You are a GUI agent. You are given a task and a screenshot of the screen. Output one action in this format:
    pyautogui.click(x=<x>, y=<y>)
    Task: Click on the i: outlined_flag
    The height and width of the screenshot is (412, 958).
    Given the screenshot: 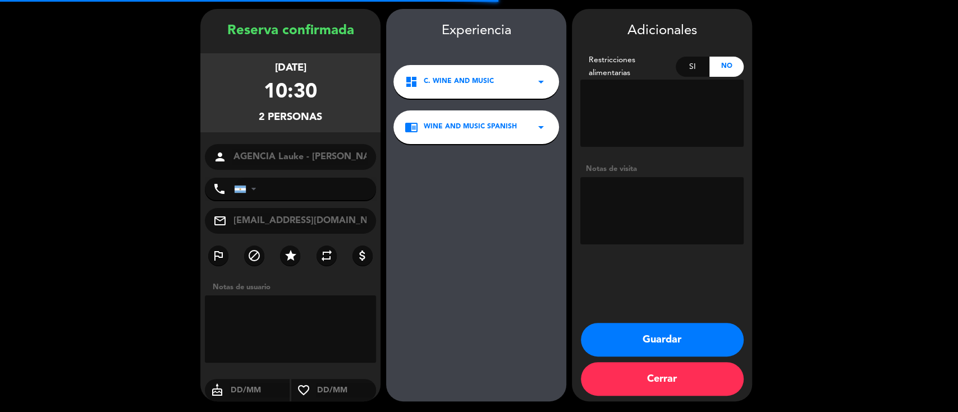 What is the action you would take?
    pyautogui.click(x=218, y=256)
    